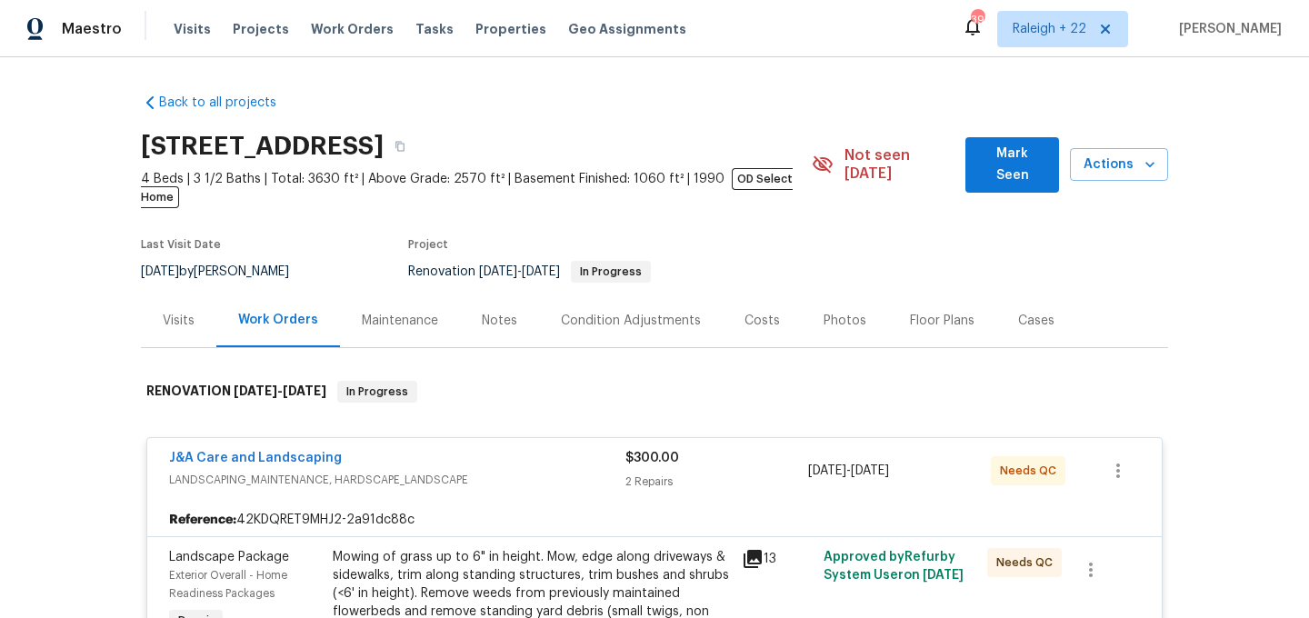  I want to click on h6: RENOVATION, so click(236, 392).